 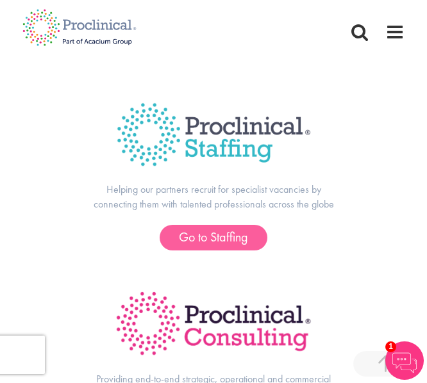 What do you see at coordinates (213, 197) in the screenshot?
I see `p: Helping our partners recruit for specialist vacancies by connecting them with talented profession...` at bounding box center [213, 197].